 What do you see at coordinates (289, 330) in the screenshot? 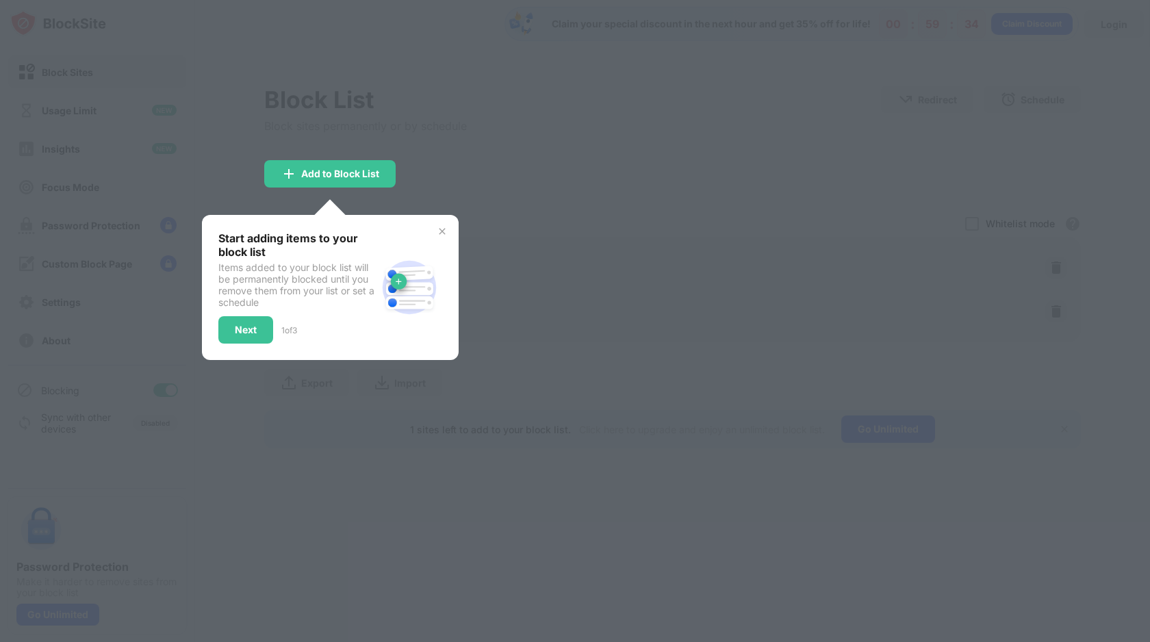
I see `div: 1 of 3` at bounding box center [289, 330].